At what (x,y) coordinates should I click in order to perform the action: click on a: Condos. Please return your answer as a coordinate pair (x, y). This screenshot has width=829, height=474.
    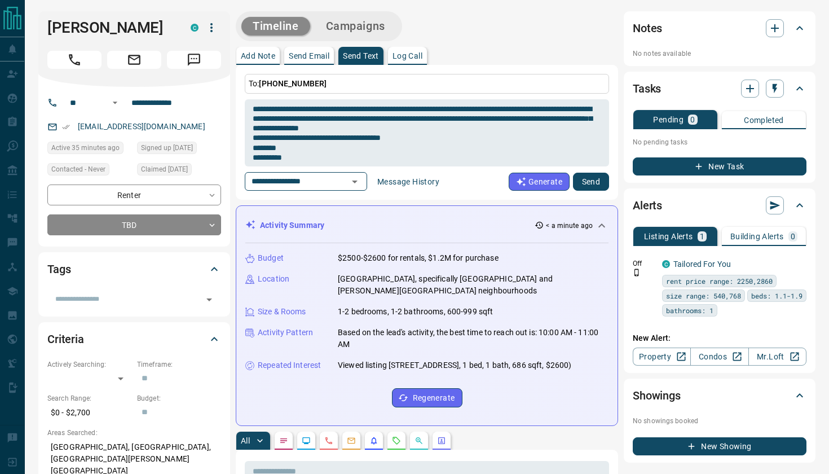
    Looking at the image, I should click on (719, 357).